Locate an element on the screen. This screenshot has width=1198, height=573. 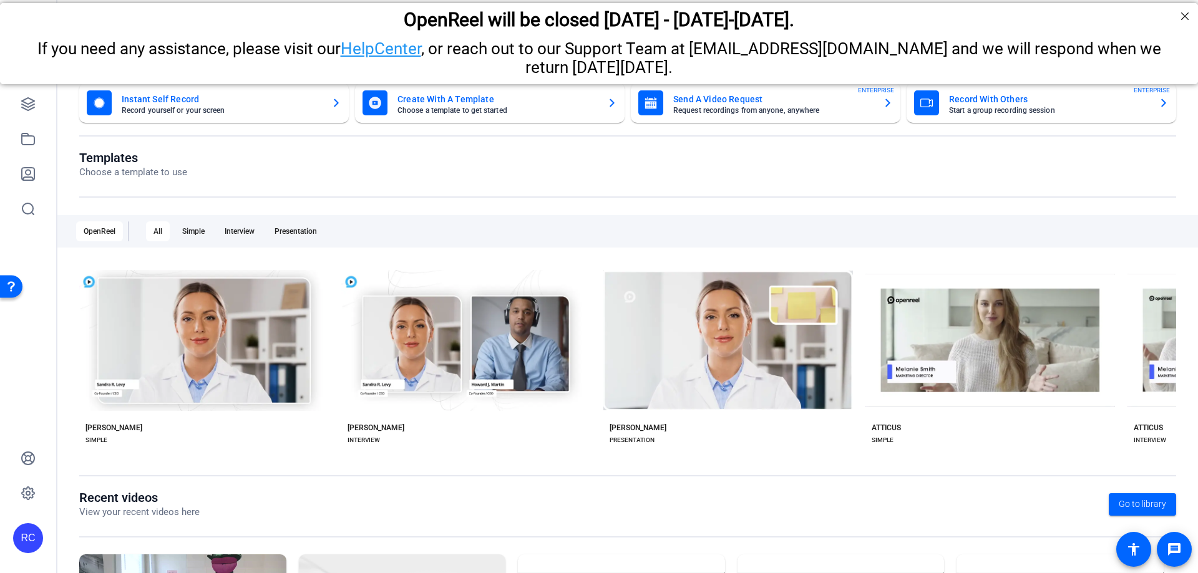
p: Choose a template to use is located at coordinates (133, 172).